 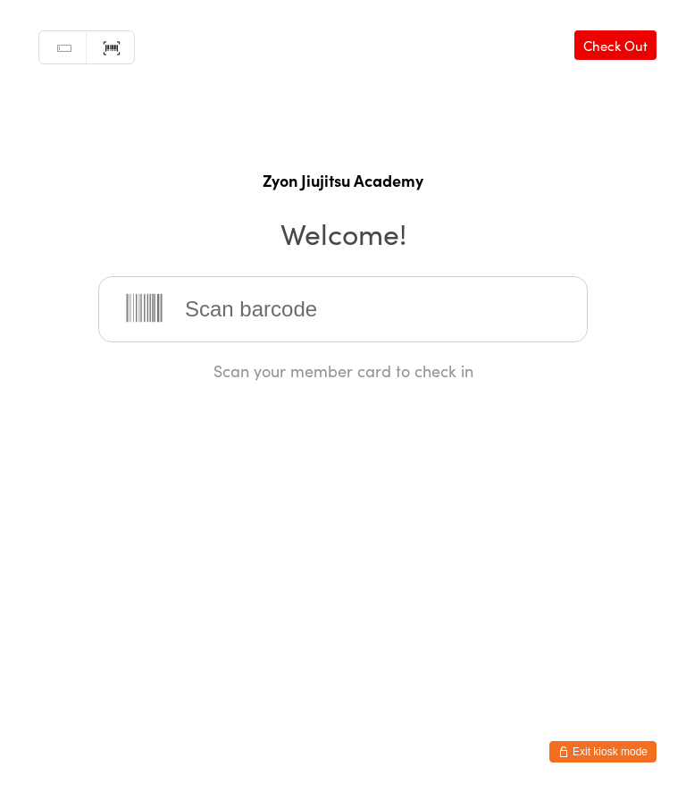 I want to click on input: Scan barcode, so click(x=343, y=309).